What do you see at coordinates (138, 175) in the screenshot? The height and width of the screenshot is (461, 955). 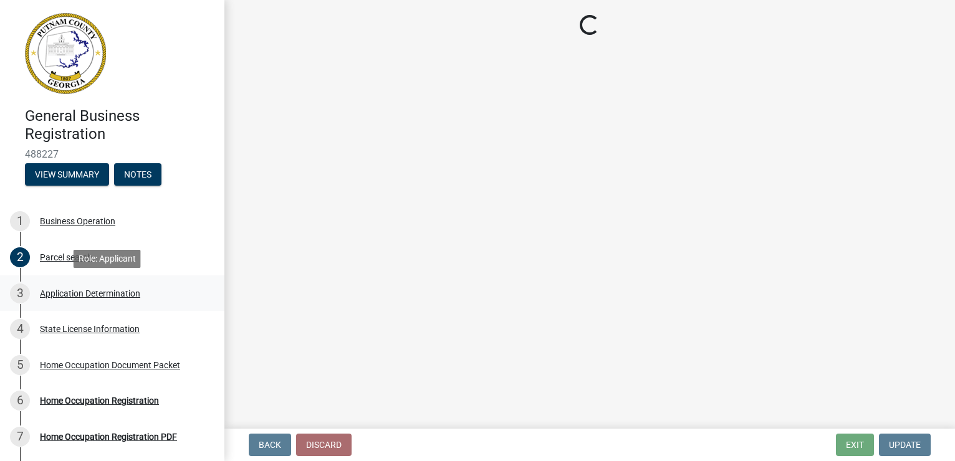 I see `wm-modal-confirm: Notes` at bounding box center [138, 175].